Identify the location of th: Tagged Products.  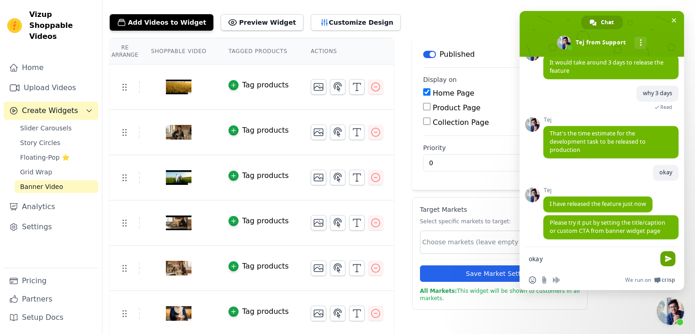
(259, 51).